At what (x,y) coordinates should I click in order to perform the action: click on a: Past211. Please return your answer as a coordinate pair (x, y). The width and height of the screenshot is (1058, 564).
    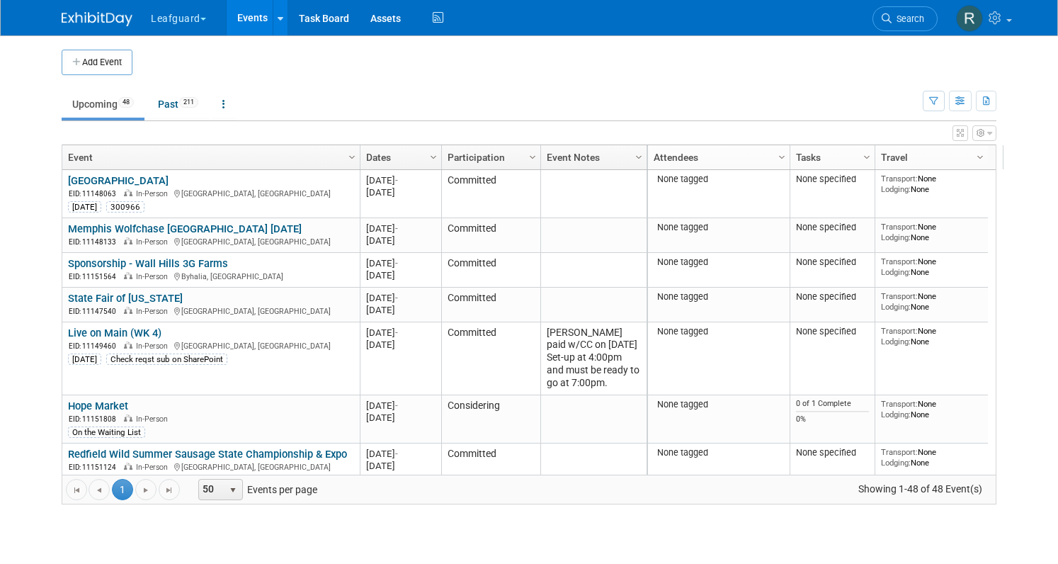
    Looking at the image, I should click on (178, 104).